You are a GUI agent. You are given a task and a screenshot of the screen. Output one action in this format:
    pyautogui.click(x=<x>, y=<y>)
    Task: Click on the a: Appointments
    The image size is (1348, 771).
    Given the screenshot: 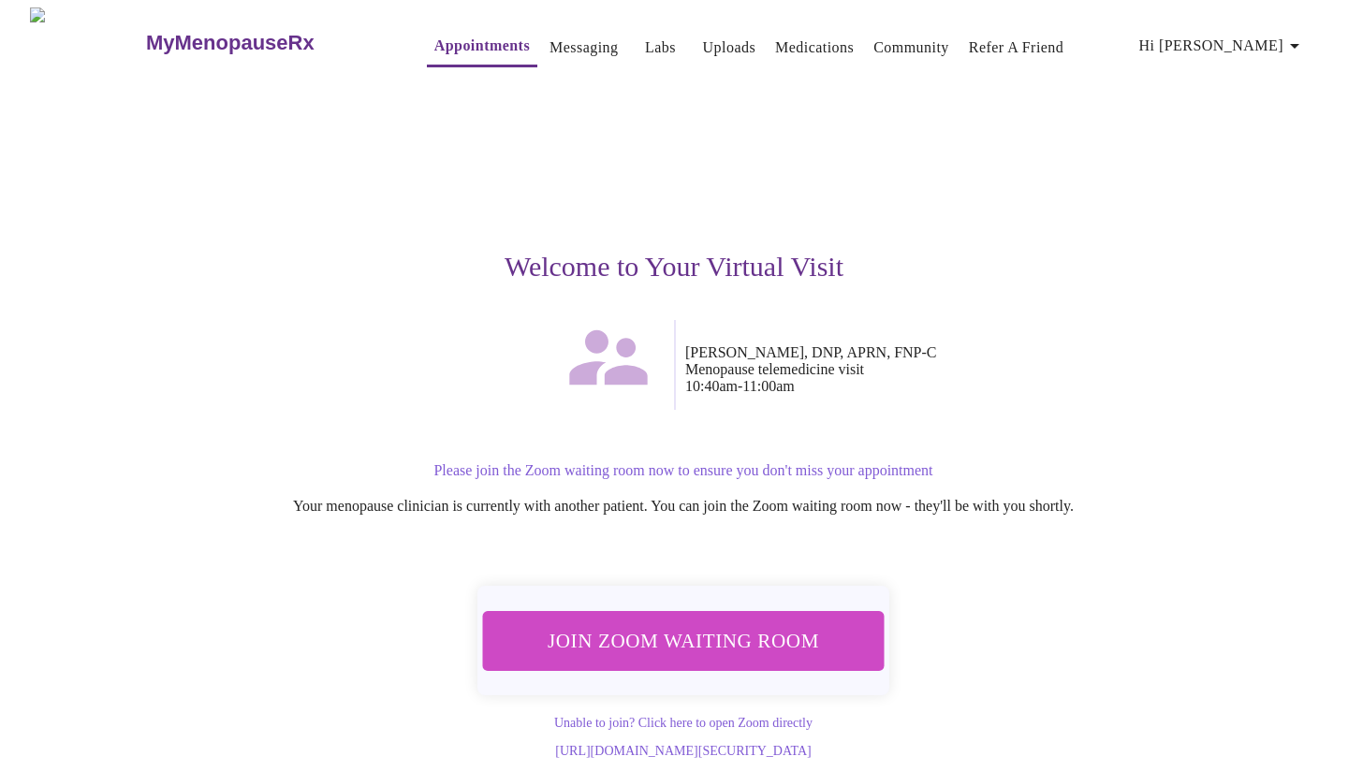 What is the action you would take?
    pyautogui.click(x=482, y=46)
    